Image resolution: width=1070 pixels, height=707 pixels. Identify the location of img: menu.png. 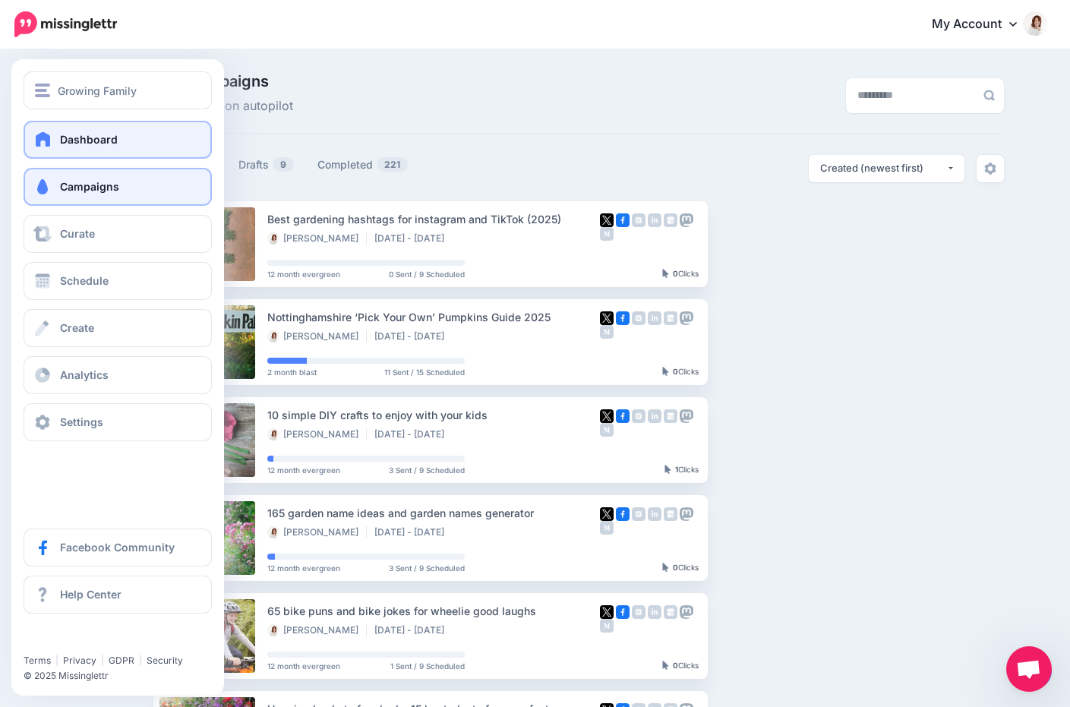
(43, 90).